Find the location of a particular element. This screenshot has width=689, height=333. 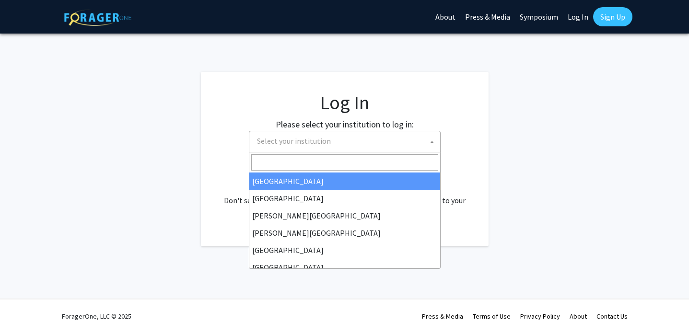

a: Privacy Policy is located at coordinates (540, 316).